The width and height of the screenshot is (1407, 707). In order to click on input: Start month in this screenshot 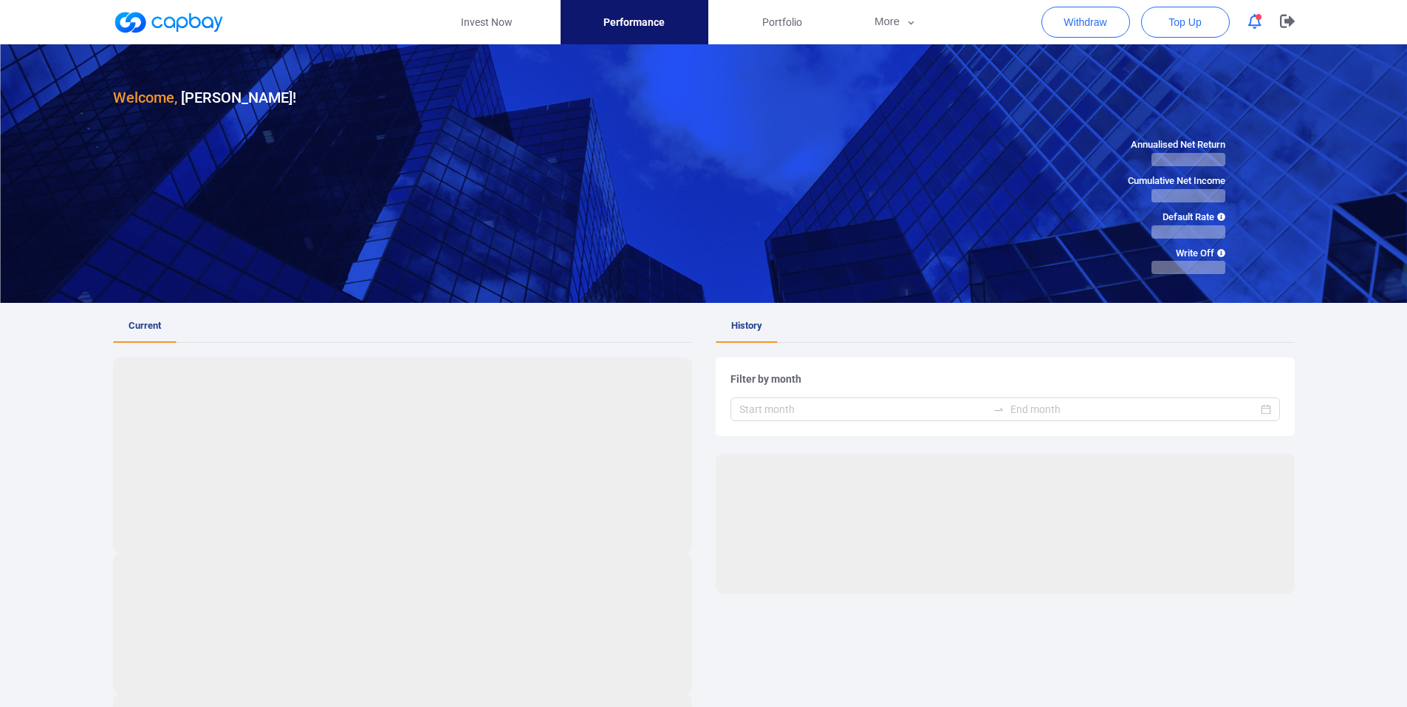, I will do `click(863, 409)`.